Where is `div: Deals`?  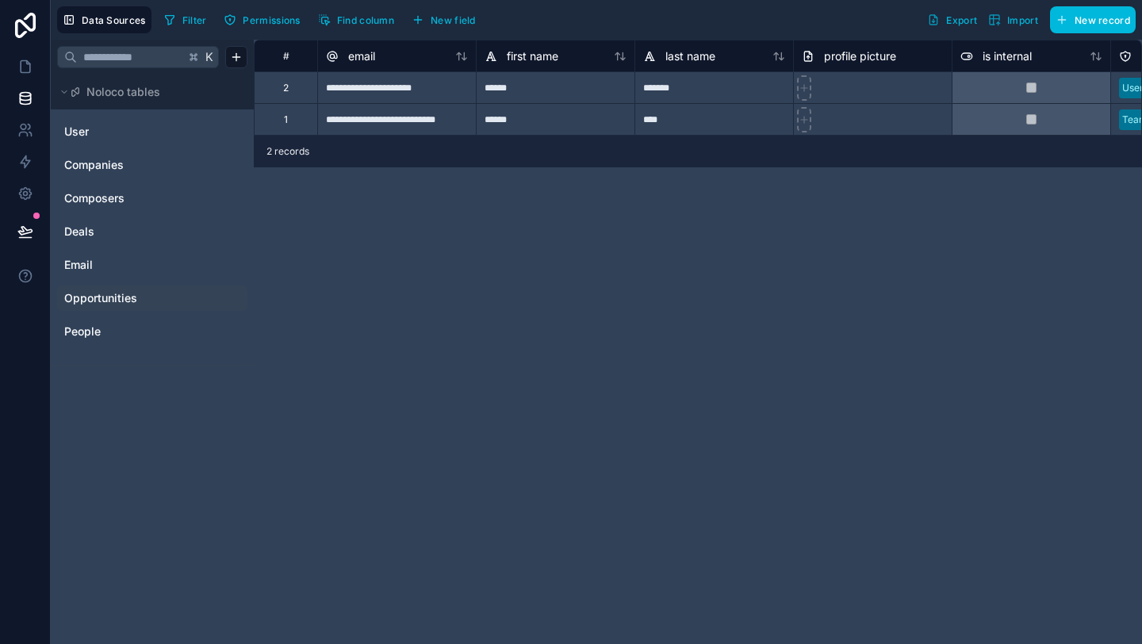 div: Deals is located at coordinates (152, 232).